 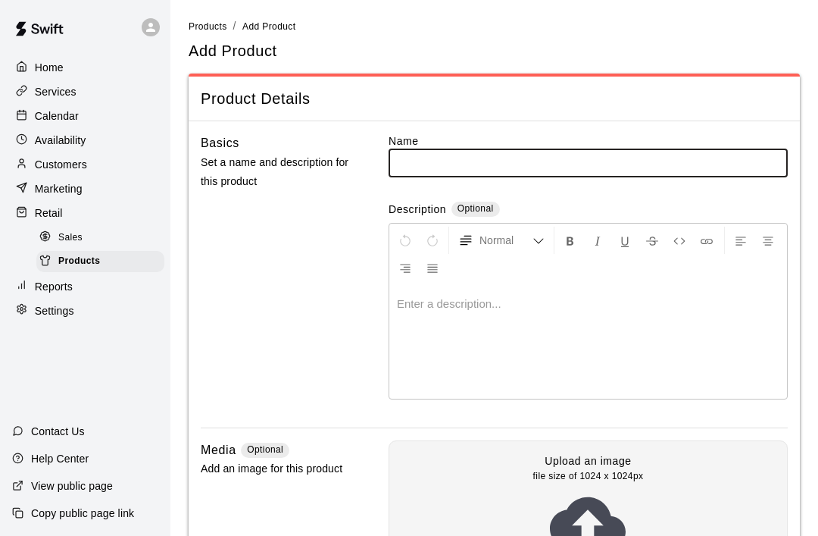 I want to click on button: Right Align, so click(x=405, y=267).